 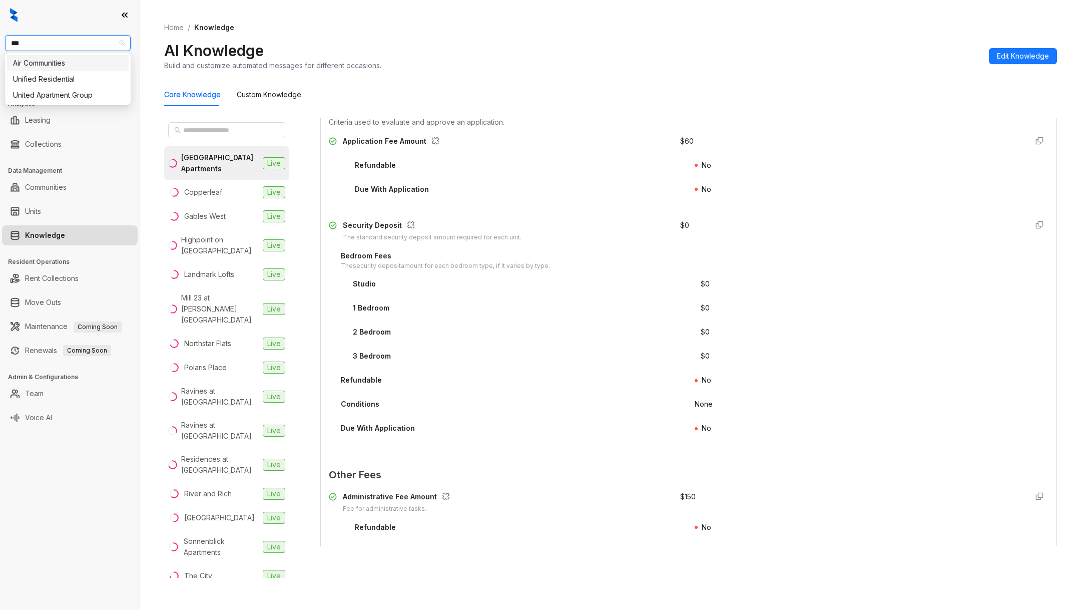 I want to click on a: Leasing, so click(x=38, y=120).